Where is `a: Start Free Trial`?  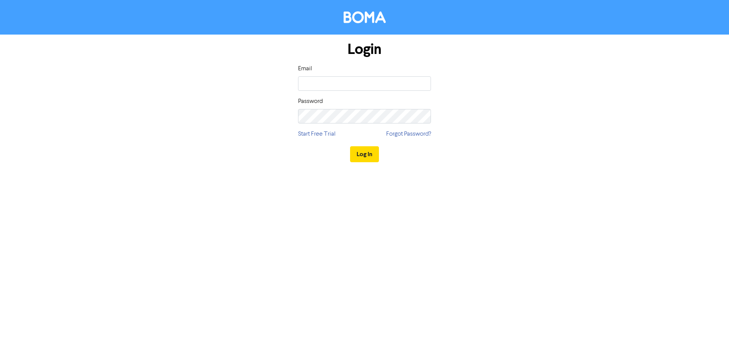
a: Start Free Trial is located at coordinates (317, 134).